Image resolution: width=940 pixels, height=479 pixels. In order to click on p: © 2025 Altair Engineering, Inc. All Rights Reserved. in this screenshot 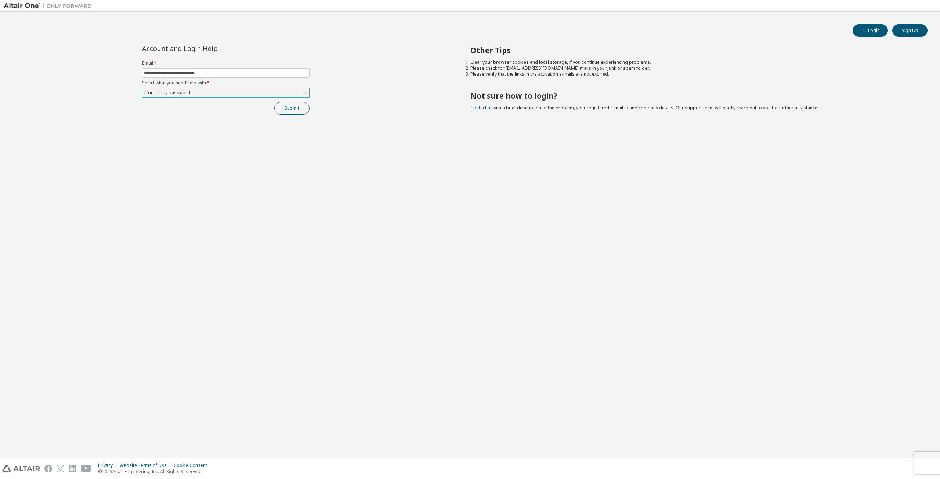, I will do `click(155, 471)`.